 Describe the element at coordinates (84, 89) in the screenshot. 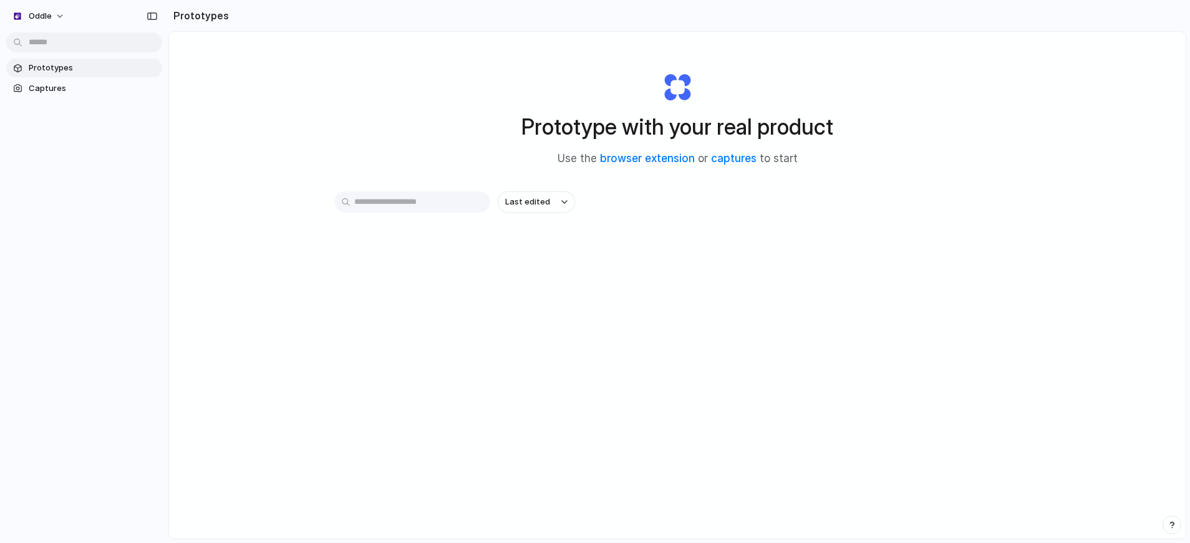

I see `a: Captures` at that location.